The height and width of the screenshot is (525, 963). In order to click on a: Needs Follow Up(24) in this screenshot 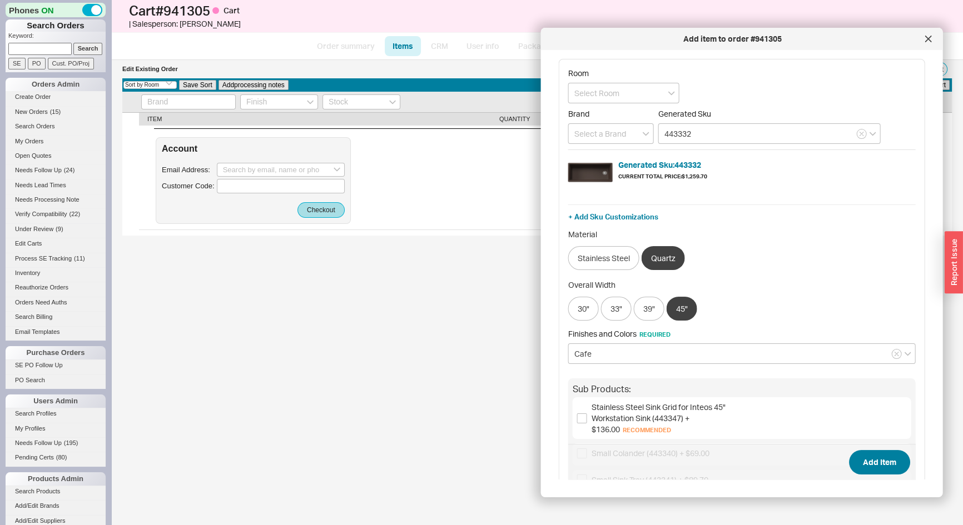, I will do `click(56, 170)`.